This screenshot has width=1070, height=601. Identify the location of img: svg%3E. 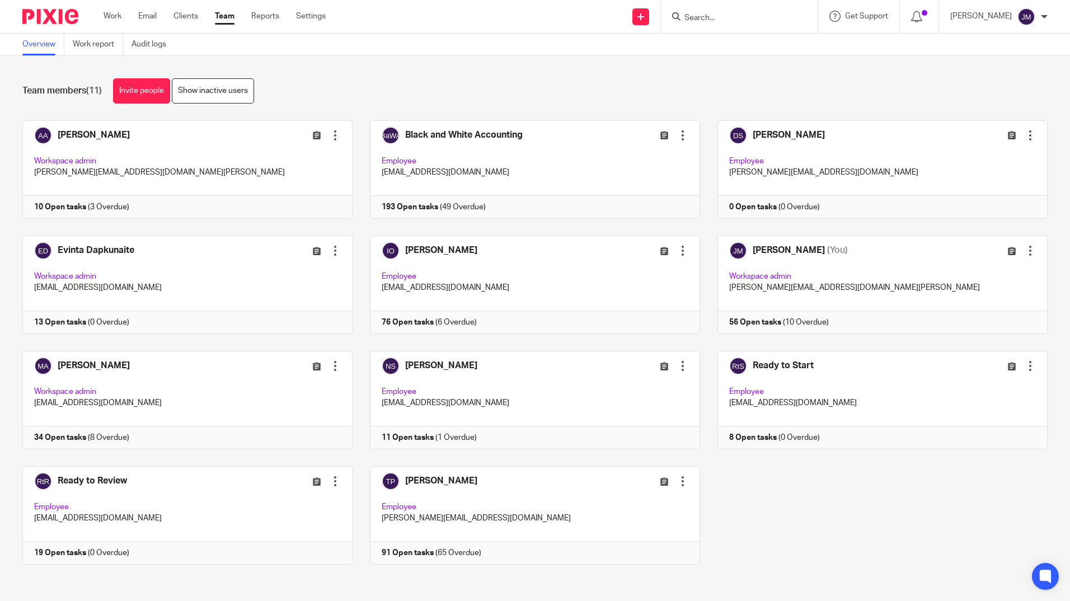
(1027, 17).